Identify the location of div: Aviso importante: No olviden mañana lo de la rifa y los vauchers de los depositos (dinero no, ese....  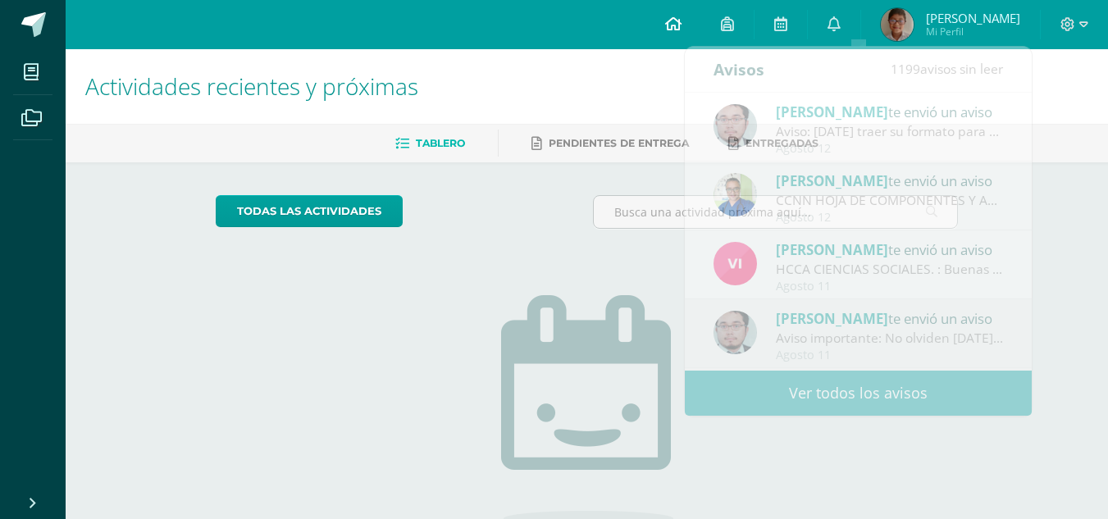
(890, 338).